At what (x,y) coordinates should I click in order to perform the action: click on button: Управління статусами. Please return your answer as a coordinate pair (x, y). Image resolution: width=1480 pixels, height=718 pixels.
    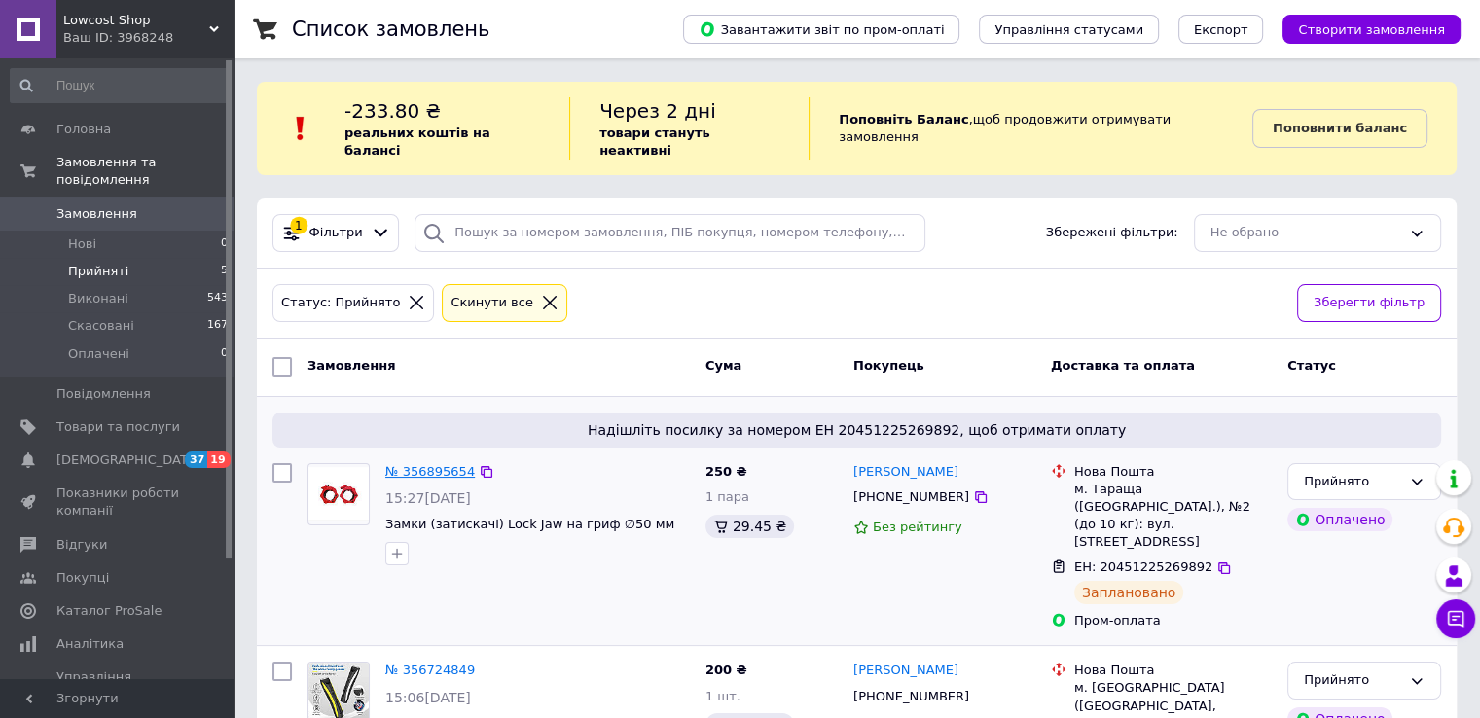
    Looking at the image, I should click on (1068, 29).